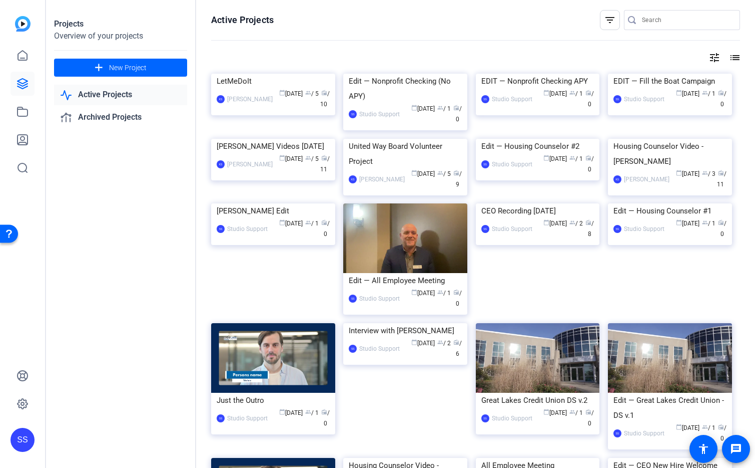 The height and width of the screenshot is (468, 755). What do you see at coordinates (538, 81) in the screenshot?
I see `div: EDIT — Nonprofit Checking APY` at bounding box center [538, 81].